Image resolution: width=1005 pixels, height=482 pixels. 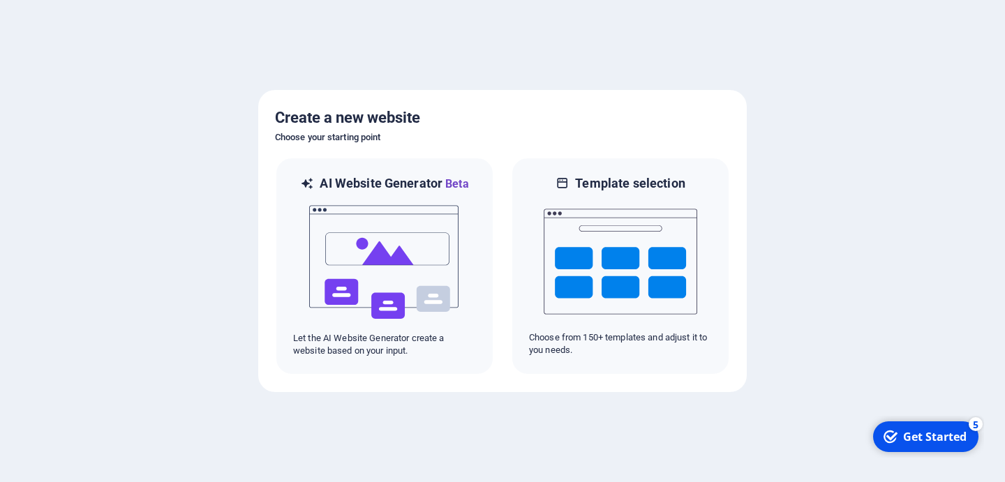 What do you see at coordinates (110, 8) in the screenshot?
I see `div: 5` at bounding box center [110, 8].